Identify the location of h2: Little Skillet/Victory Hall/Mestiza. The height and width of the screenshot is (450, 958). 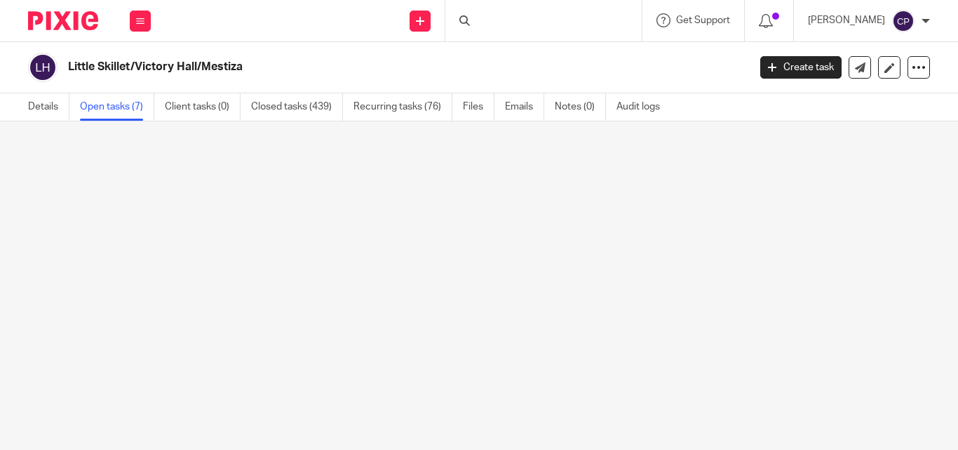
(337, 67).